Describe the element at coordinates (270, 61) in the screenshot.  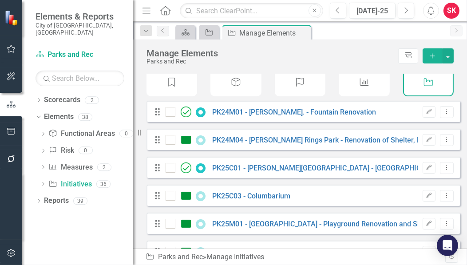
I see `div: Parks and Rec` at that location.